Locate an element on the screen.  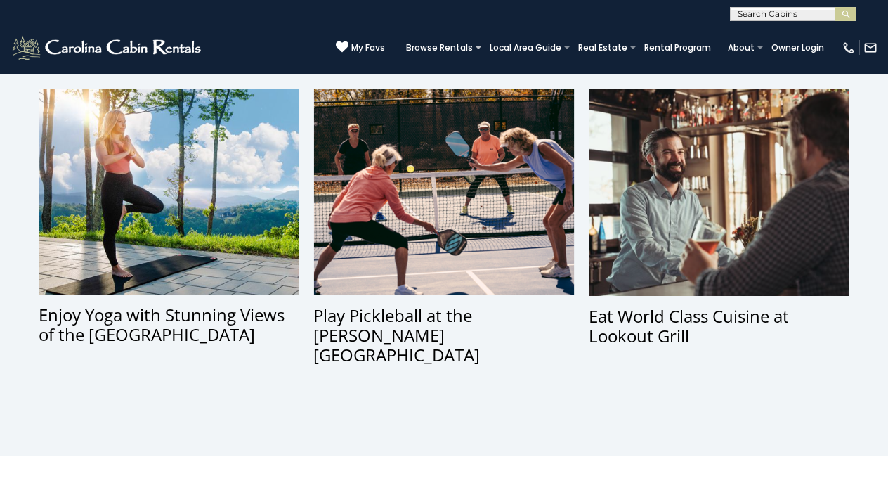
a: Rental Program is located at coordinates (677, 48).